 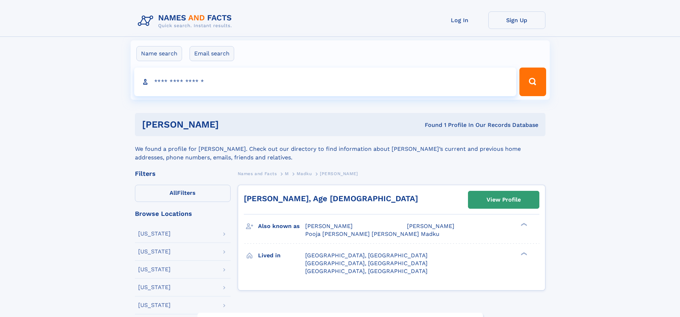 What do you see at coordinates (159, 54) in the screenshot?
I see `label: Name search` at bounding box center [159, 54].